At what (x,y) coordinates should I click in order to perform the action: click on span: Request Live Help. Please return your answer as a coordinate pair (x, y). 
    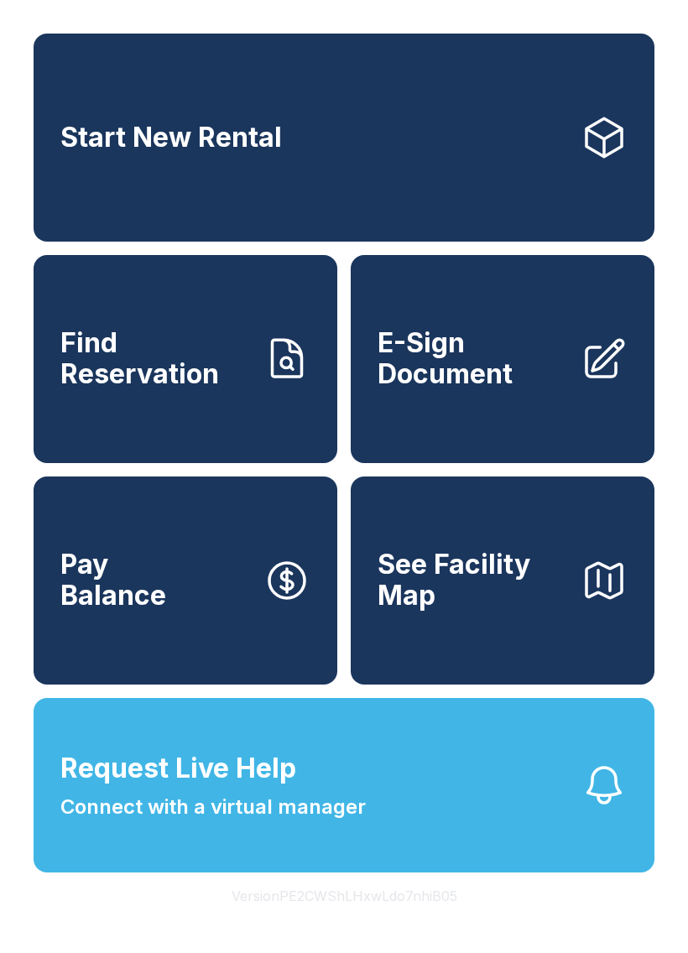
    Looking at the image, I should click on (178, 768).